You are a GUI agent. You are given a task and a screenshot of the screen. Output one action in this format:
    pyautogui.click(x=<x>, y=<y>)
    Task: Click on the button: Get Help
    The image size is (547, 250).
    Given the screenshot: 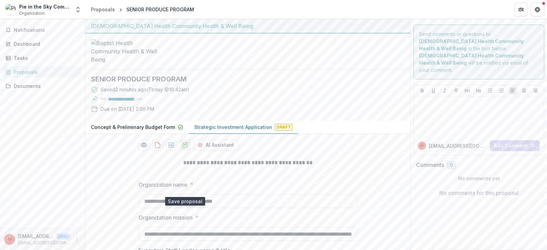 What is the action you would take?
    pyautogui.click(x=537, y=10)
    